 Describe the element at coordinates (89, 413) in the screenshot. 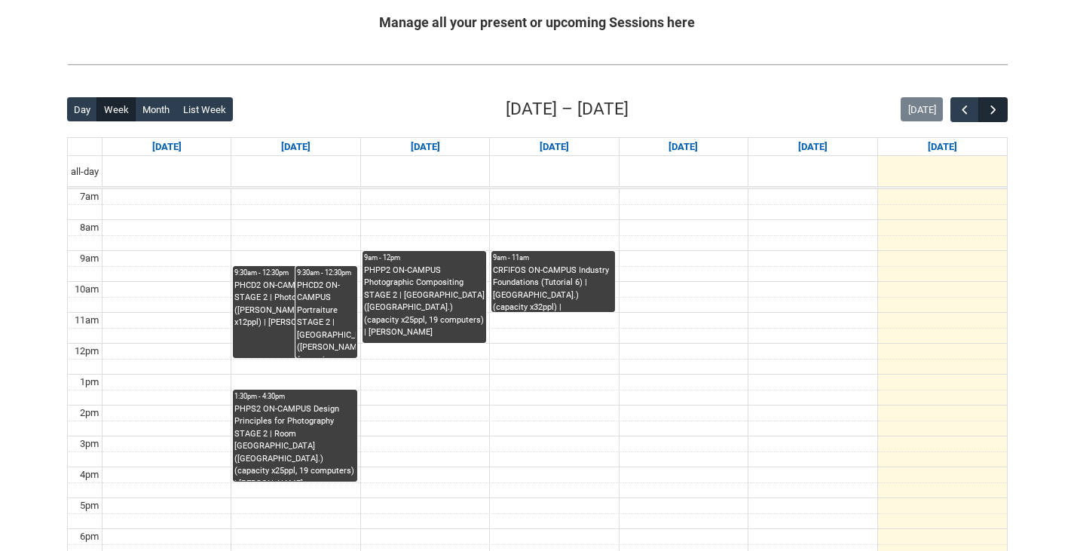

I see `div: 2pm` at that location.